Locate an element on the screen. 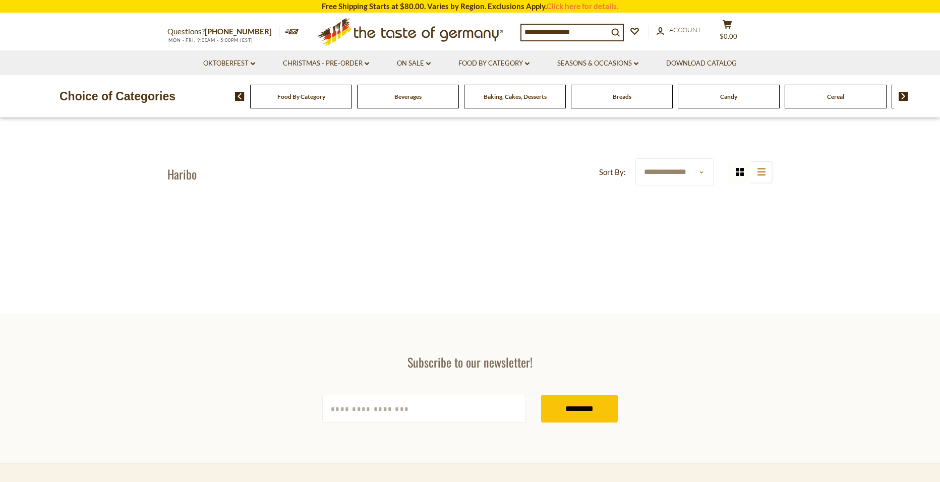 The image size is (940, 482). span: Breads is located at coordinates (622, 96).